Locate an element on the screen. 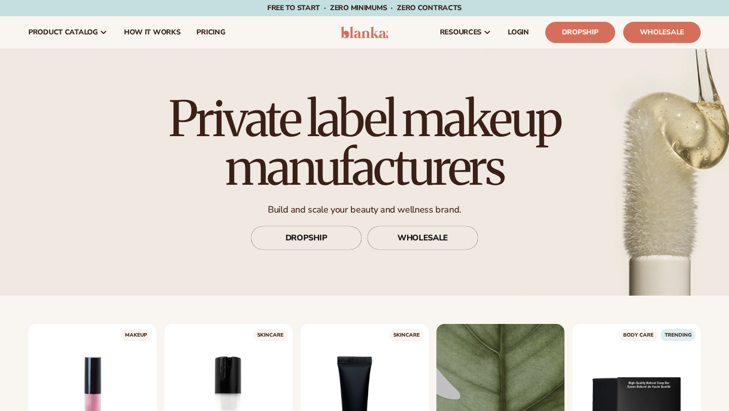  a: LOGIN is located at coordinates (519, 32).